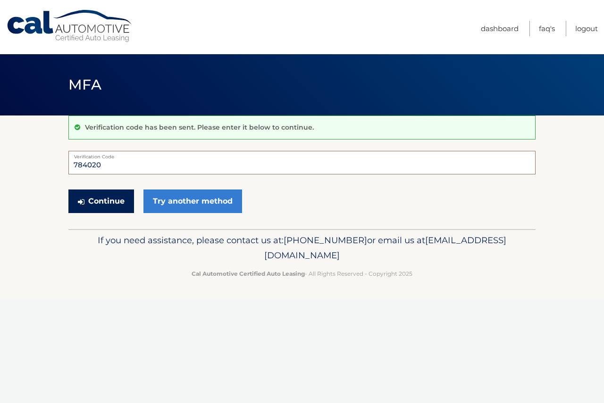  Describe the element at coordinates (199, 127) in the screenshot. I see `p: Verification code has been sent. Please enter it below to continue.` at that location.